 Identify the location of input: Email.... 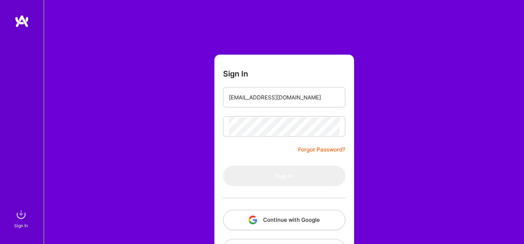
(284, 97).